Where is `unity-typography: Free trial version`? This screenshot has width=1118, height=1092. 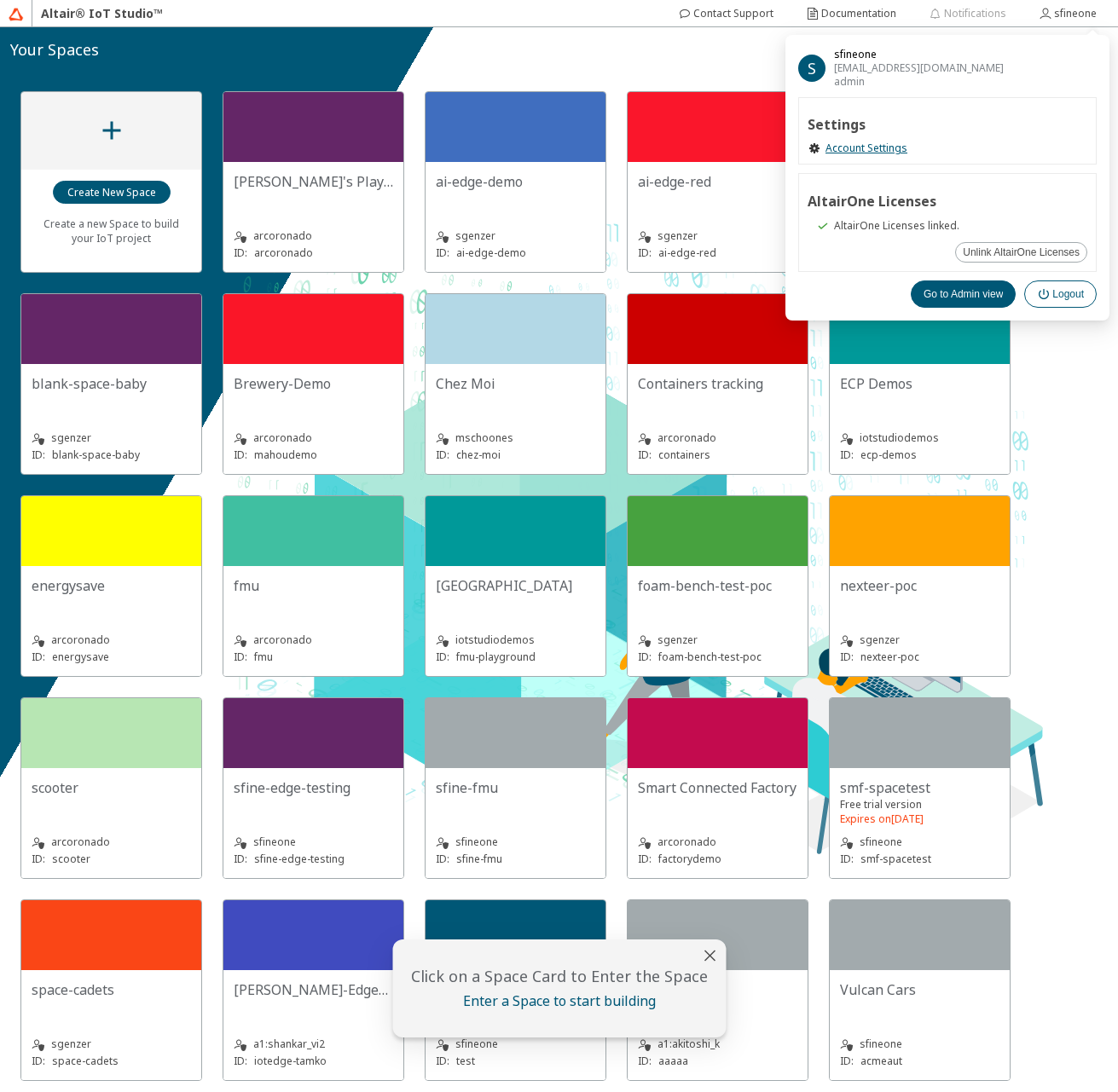 unity-typography: Free trial version is located at coordinates (919, 803).